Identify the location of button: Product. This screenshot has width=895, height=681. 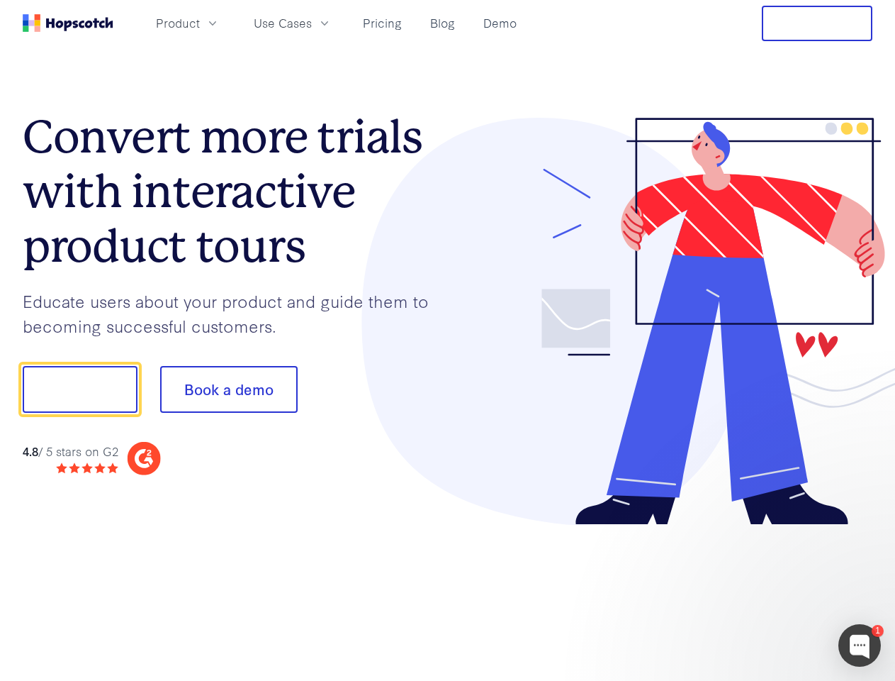
(188, 23).